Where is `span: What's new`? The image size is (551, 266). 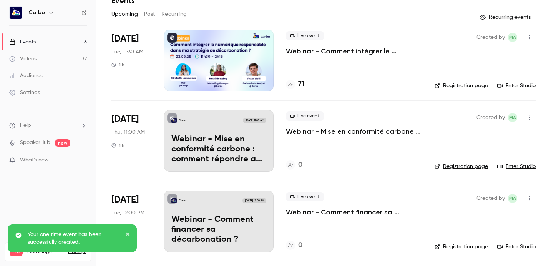
span: What's new is located at coordinates (34, 160).